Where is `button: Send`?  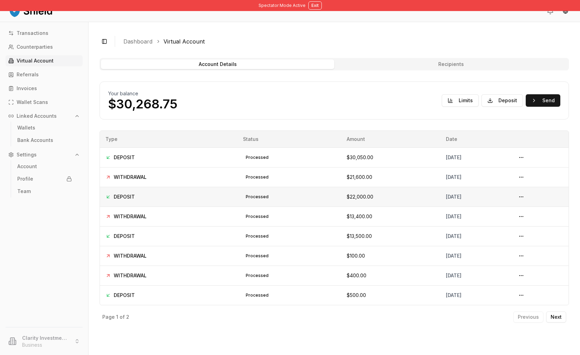 button: Send is located at coordinates (543, 101).